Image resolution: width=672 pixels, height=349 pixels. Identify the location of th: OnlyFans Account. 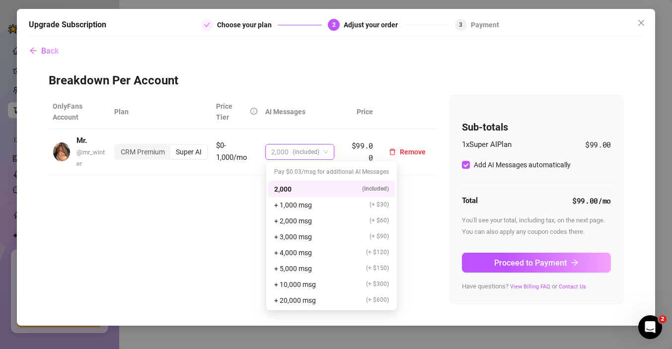
(79, 112).